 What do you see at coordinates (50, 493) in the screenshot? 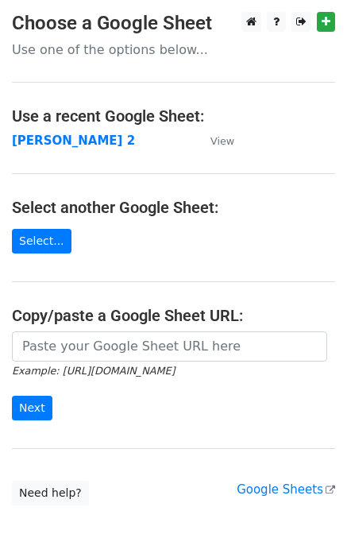
I see `a: Need help?` at bounding box center [50, 493].